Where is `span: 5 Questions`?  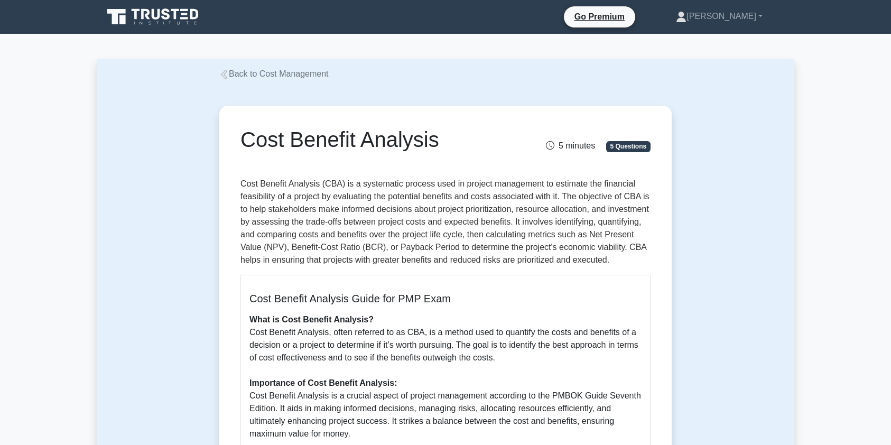 span: 5 Questions is located at coordinates (628, 146).